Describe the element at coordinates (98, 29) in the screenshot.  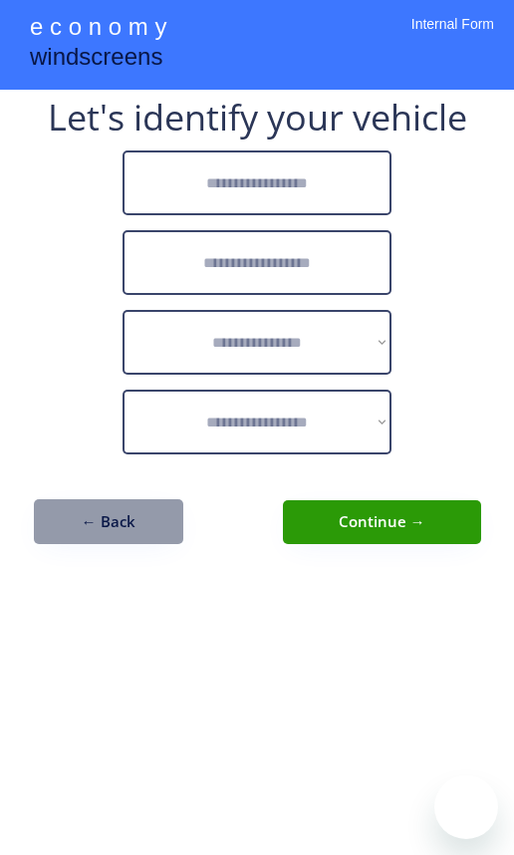
I see `div: e c o n o m y` at that location.